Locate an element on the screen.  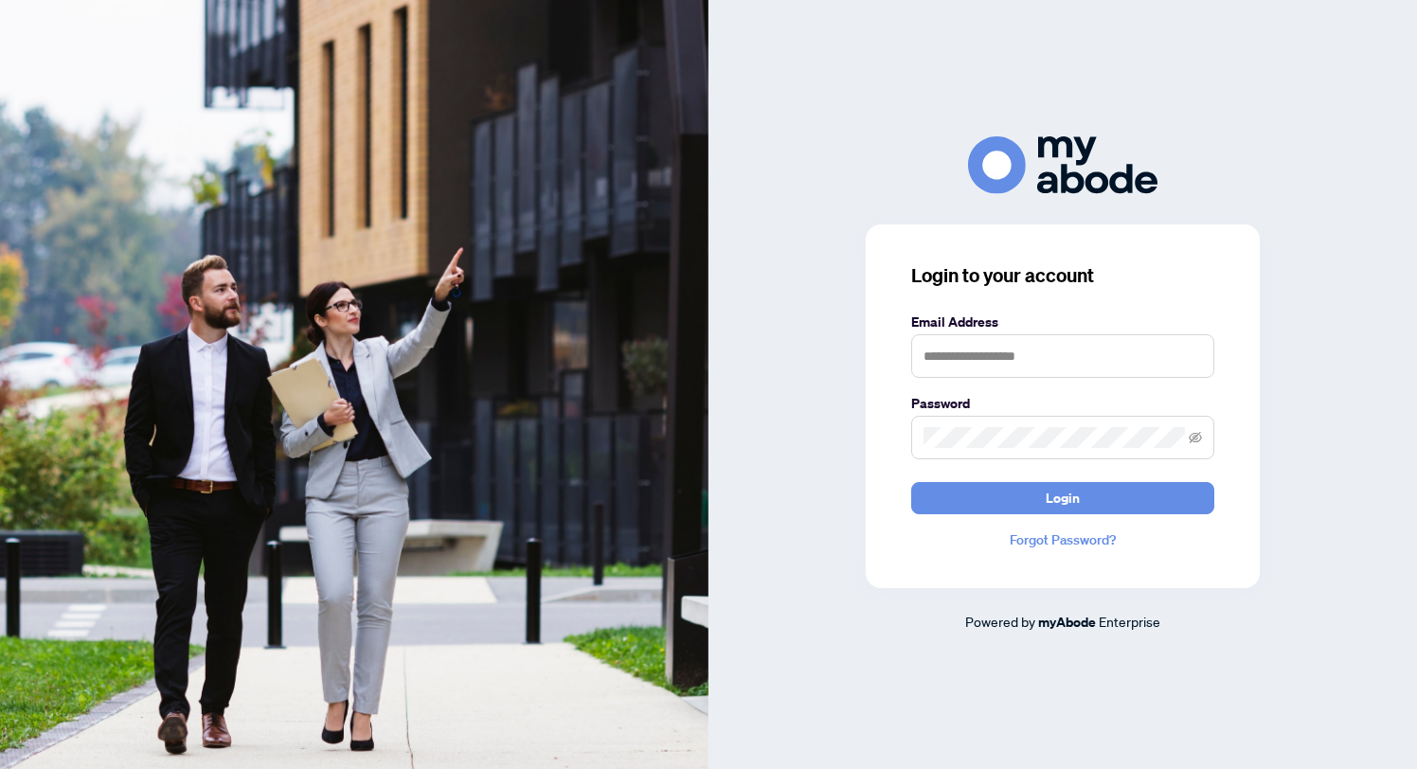
span: Login is located at coordinates (1063, 498).